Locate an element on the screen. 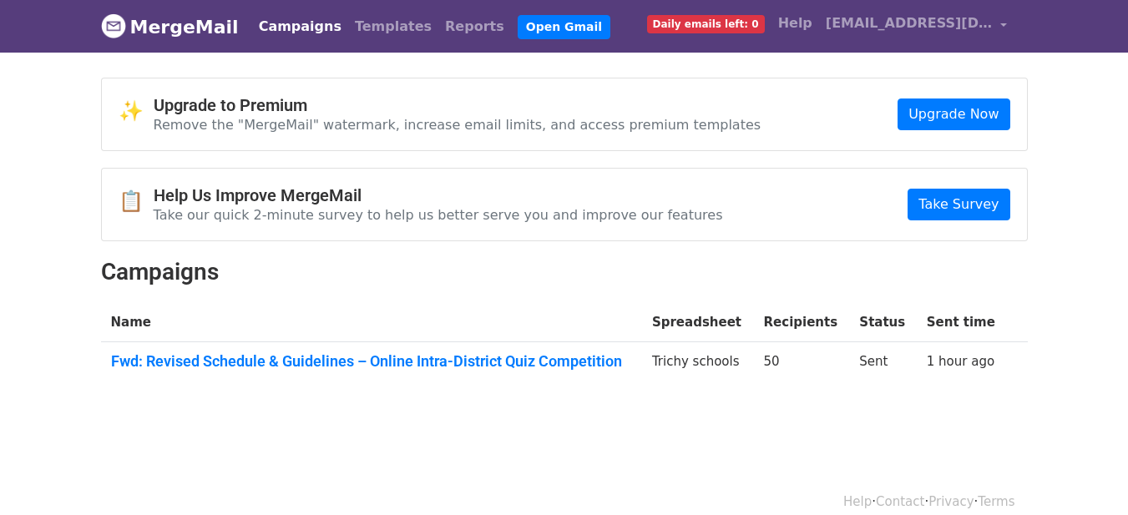 This screenshot has width=1128, height=515. th: Status is located at coordinates (883, 322).